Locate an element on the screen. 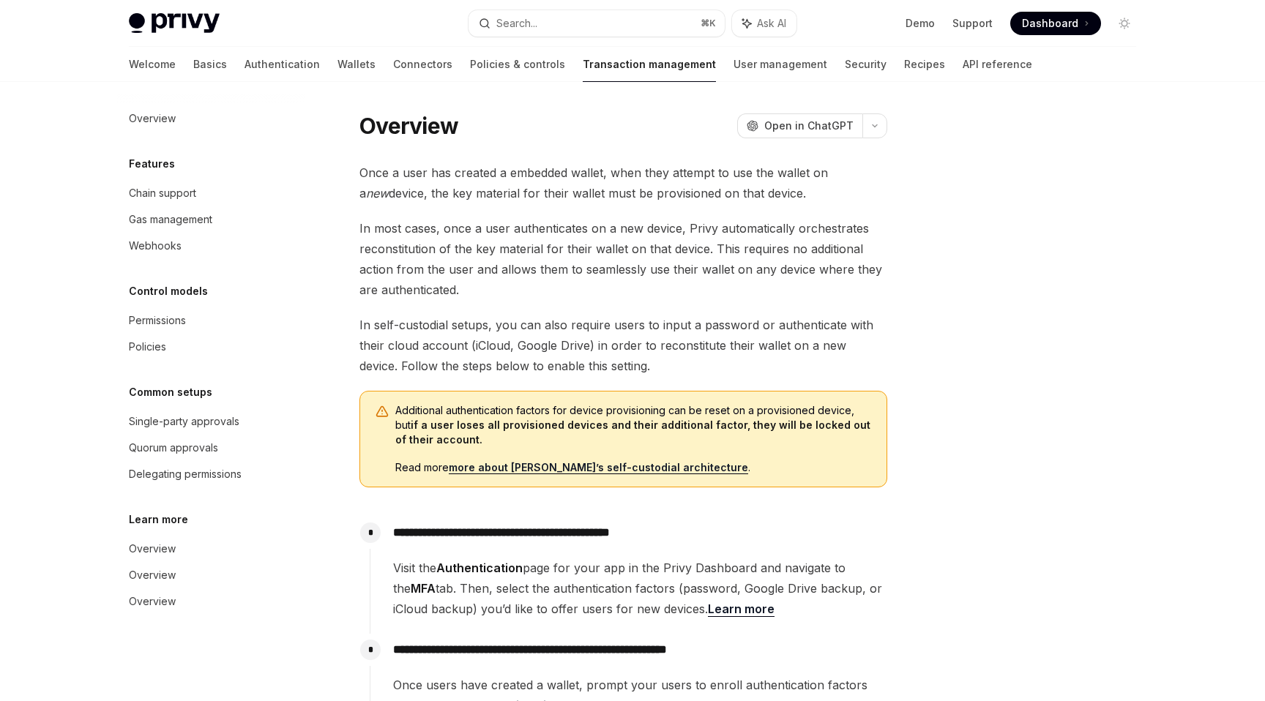  a: Chain support is located at coordinates (211, 193).